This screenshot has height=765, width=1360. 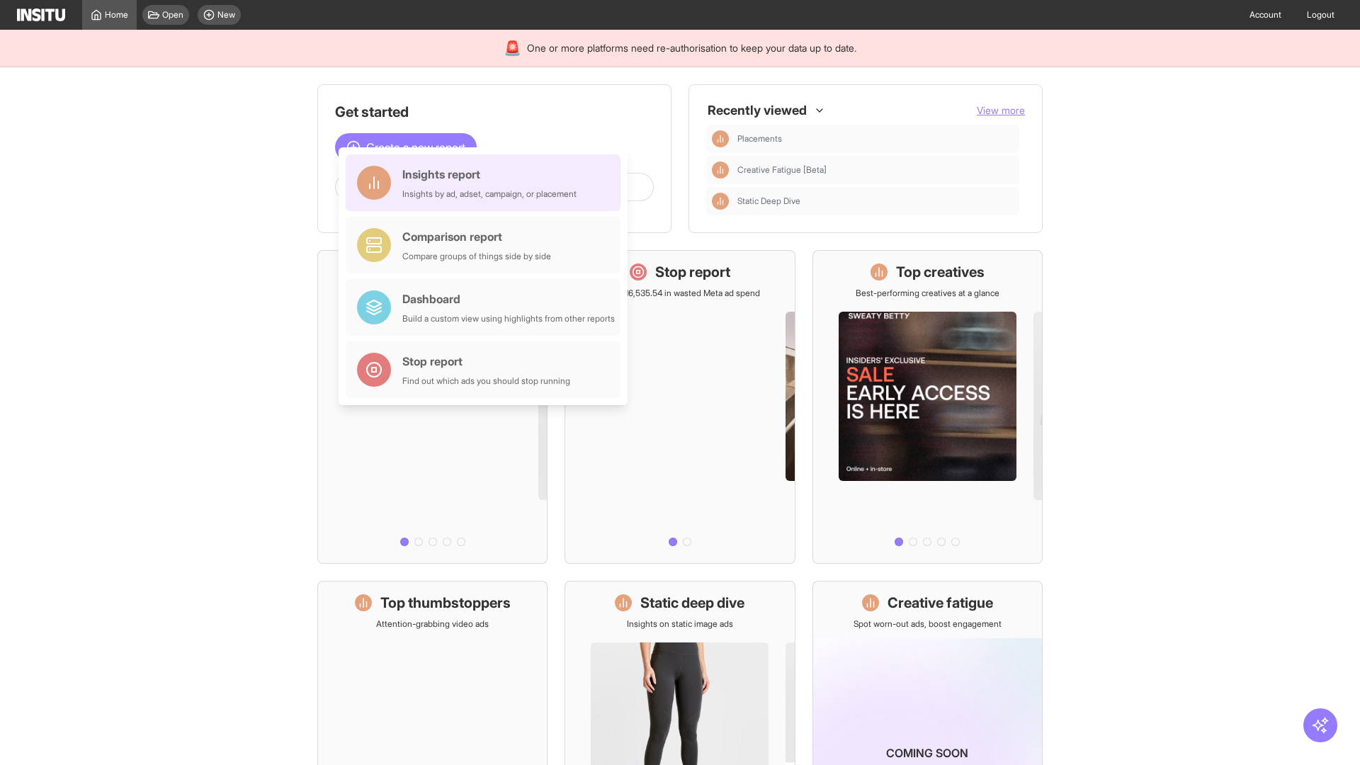 I want to click on a: Stop reportSave £16,535.54 in wasted Meta ad spend, so click(x=679, y=407).